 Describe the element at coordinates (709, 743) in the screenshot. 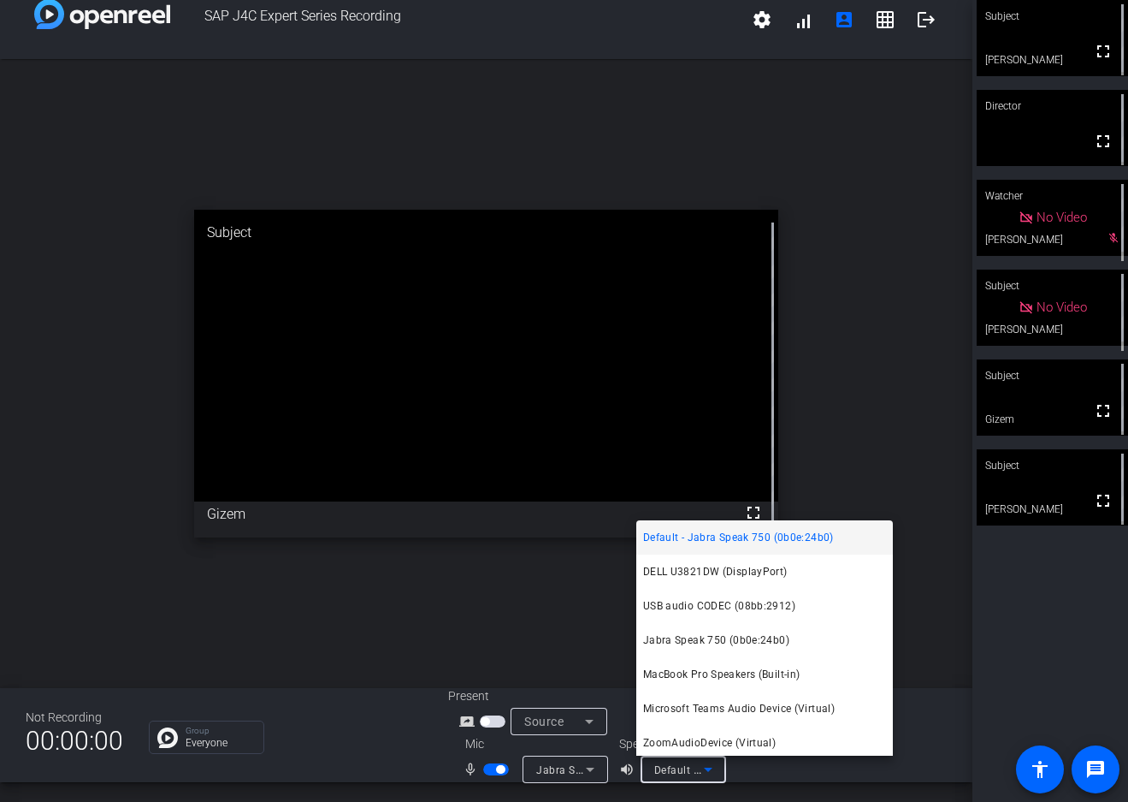

I see `span: ZoomAudioDevice (Virtual)` at that location.